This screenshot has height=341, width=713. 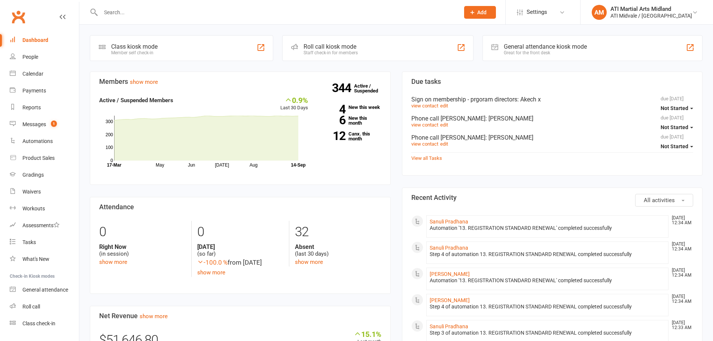 I want to click on h3: Attendance, so click(x=240, y=207).